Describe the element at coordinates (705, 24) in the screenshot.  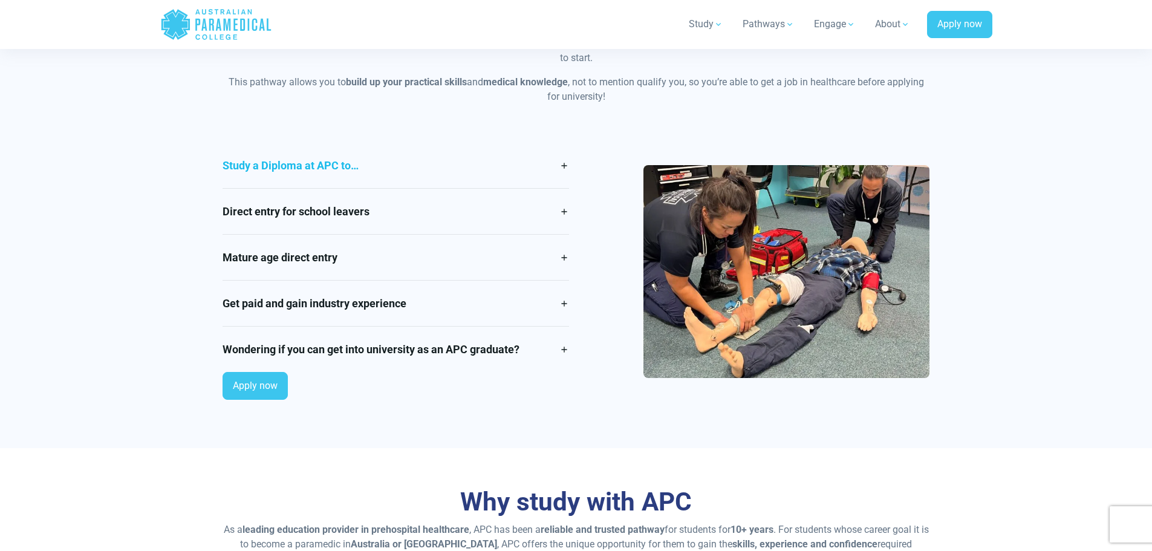
I see `a: Study` at that location.